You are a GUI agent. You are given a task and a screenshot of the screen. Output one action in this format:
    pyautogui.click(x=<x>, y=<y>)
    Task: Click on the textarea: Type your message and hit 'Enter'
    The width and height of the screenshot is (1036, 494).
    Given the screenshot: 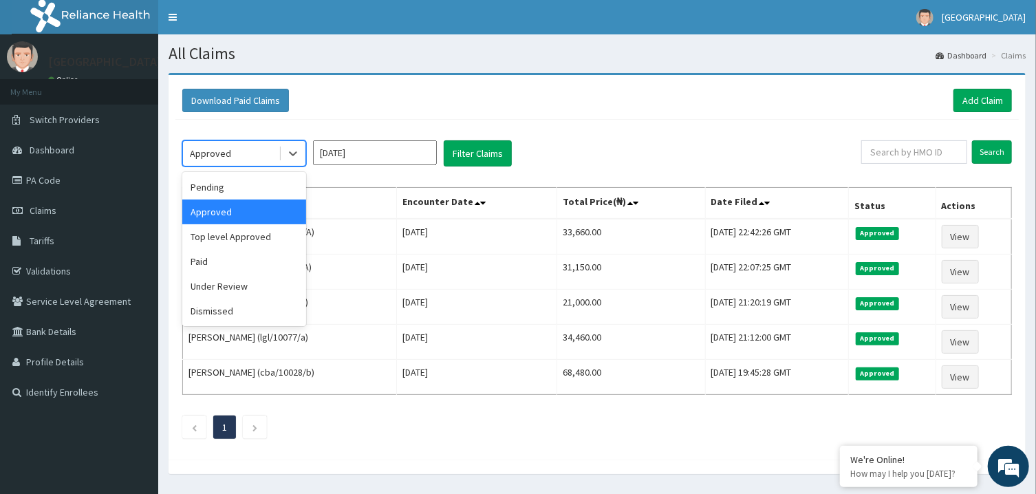 What is the action you would take?
    pyautogui.click(x=134, y=363)
    